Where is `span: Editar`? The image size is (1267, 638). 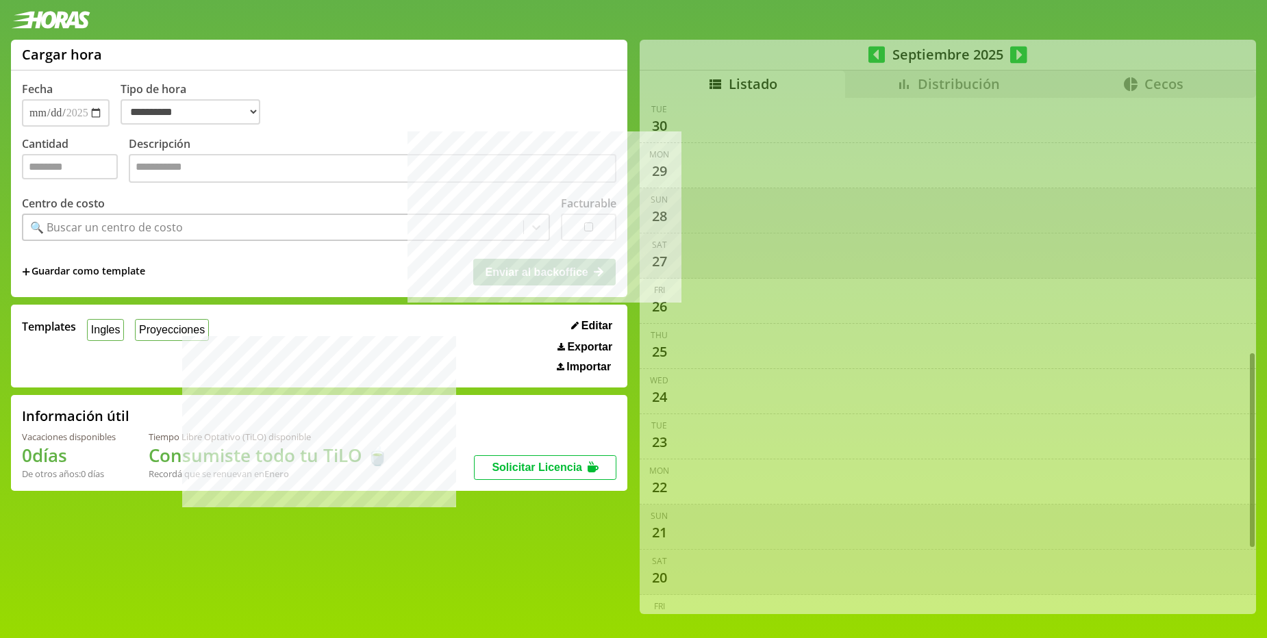 span: Editar is located at coordinates (597, 326).